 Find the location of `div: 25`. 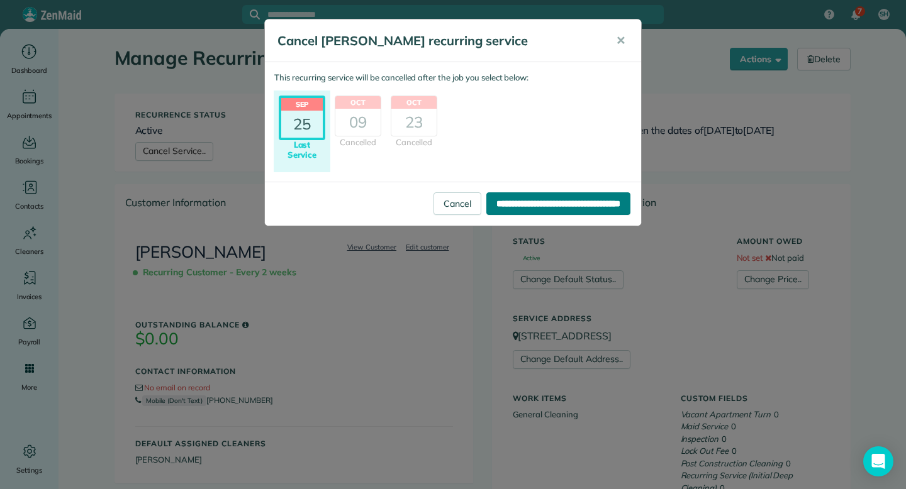

div: 25 is located at coordinates (302, 124).